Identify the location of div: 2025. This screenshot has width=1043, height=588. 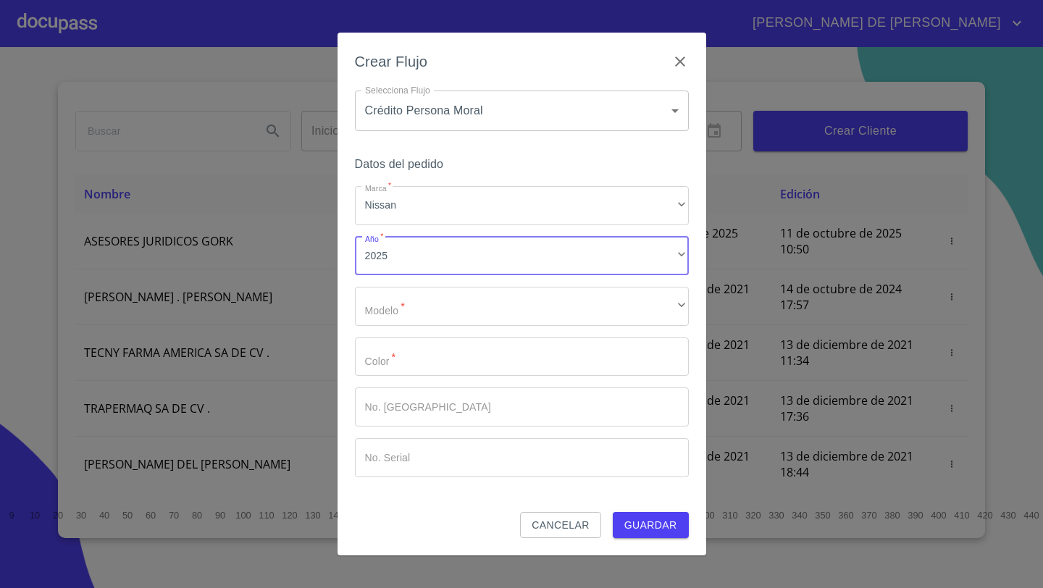
(522, 256).